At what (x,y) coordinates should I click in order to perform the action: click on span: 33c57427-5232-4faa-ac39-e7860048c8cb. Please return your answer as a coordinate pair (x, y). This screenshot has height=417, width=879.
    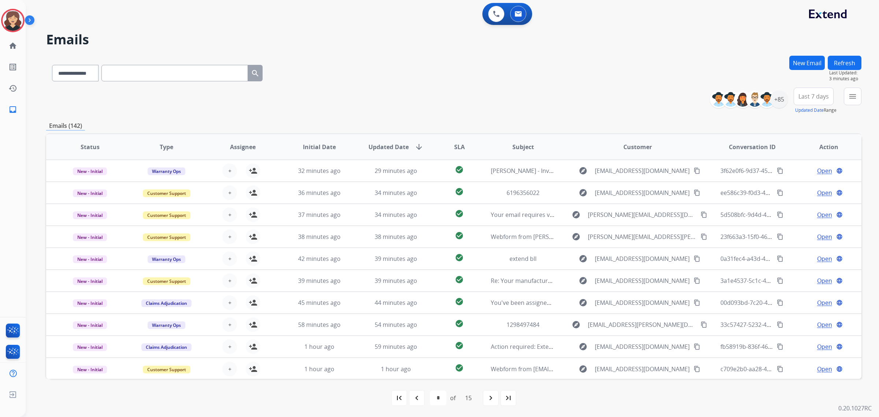
    Looking at the image, I should click on (776, 325).